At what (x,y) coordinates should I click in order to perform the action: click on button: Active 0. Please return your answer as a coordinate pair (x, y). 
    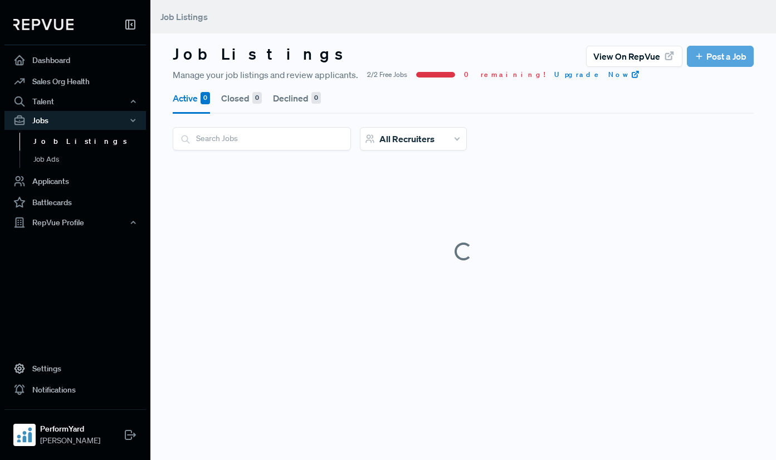
    Looking at the image, I should click on (191, 98).